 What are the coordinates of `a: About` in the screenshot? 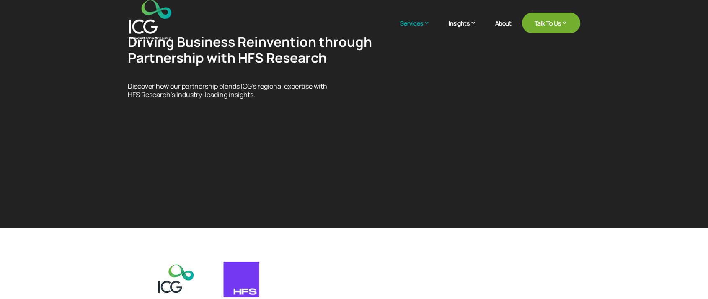 It's located at (503, 30).